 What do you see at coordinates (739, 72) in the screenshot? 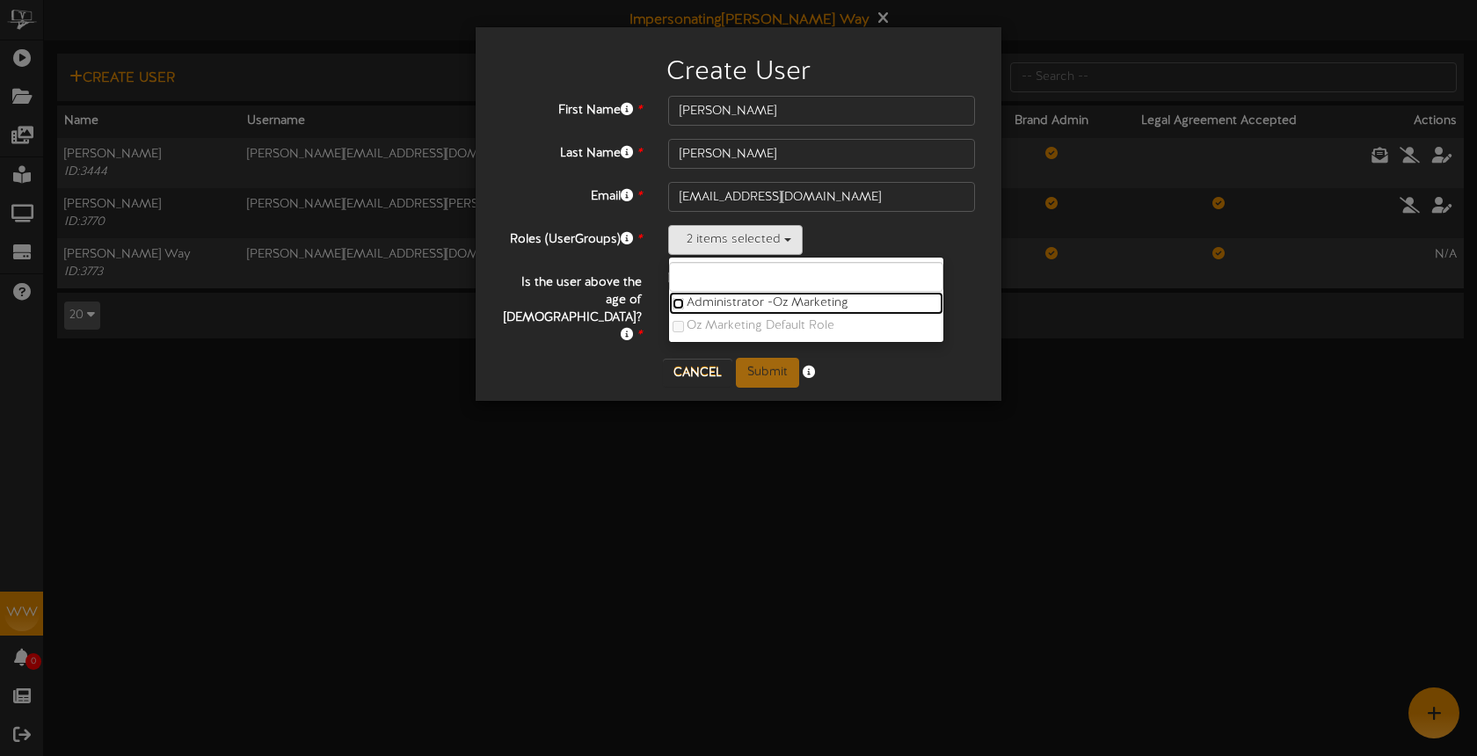
I see `h2: Create User` at bounding box center [739, 72].